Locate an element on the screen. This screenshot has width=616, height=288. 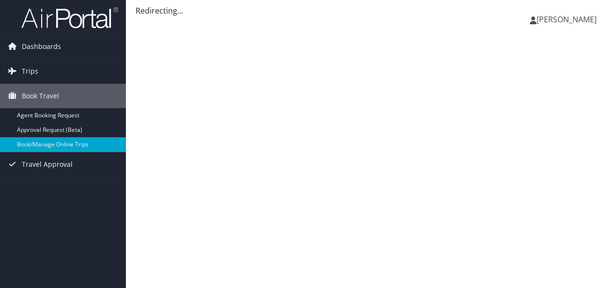
span: Dashboards is located at coordinates (41, 47).